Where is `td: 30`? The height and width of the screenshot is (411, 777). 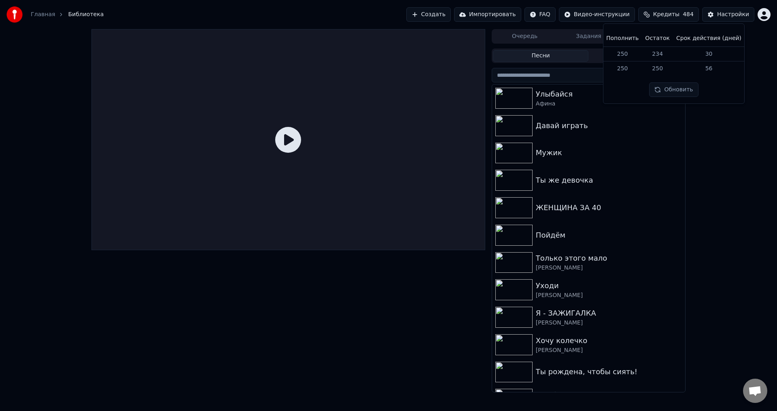 td: 30 is located at coordinates (708, 54).